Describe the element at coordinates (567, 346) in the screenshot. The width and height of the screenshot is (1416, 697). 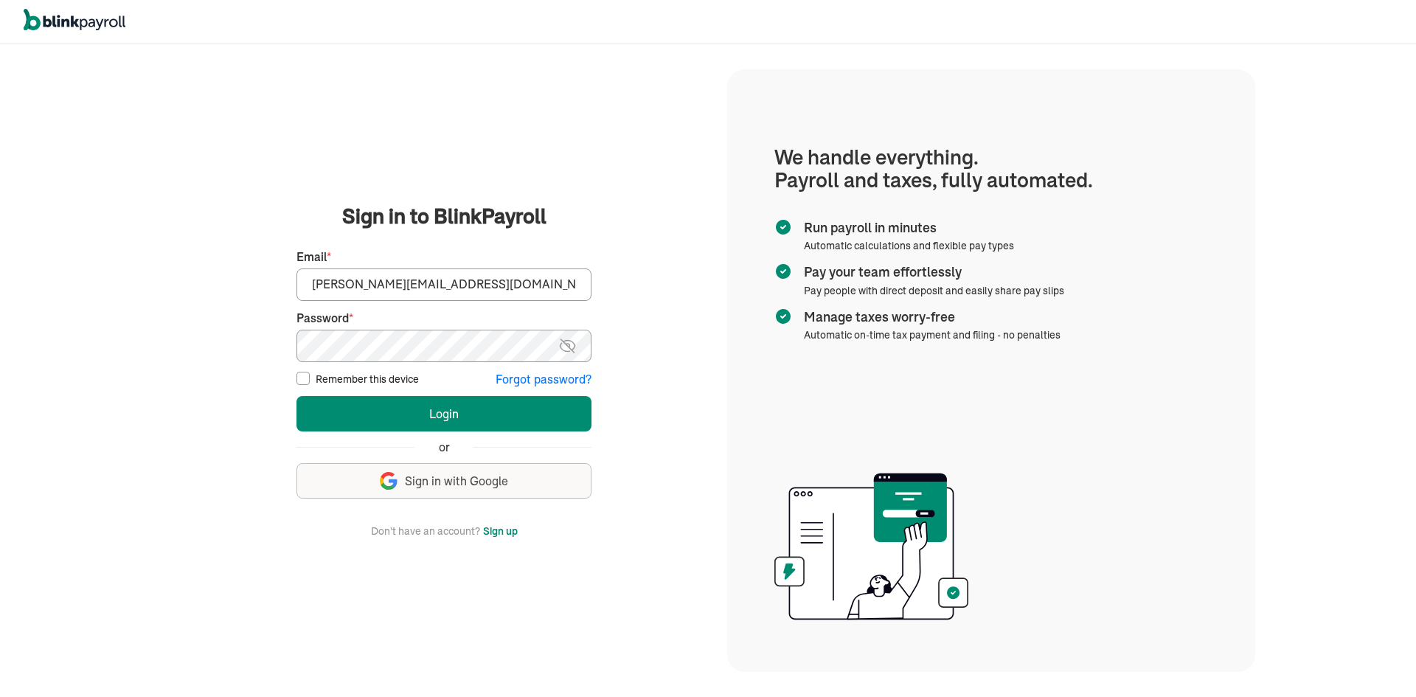
I see `img: eye` at that location.